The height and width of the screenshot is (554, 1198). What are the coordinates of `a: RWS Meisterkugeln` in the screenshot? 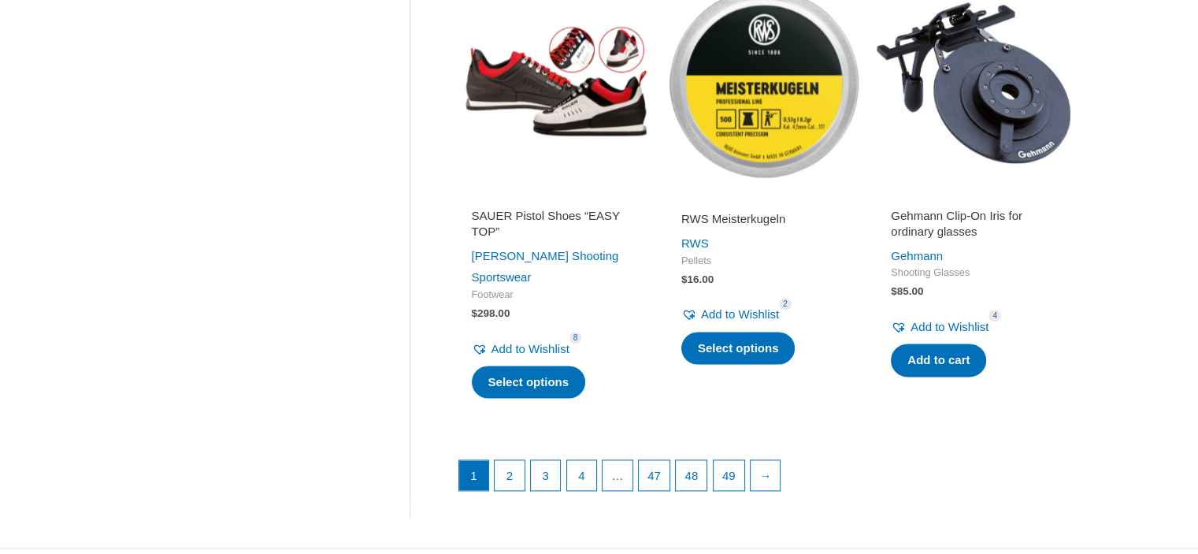 It's located at (764, 221).